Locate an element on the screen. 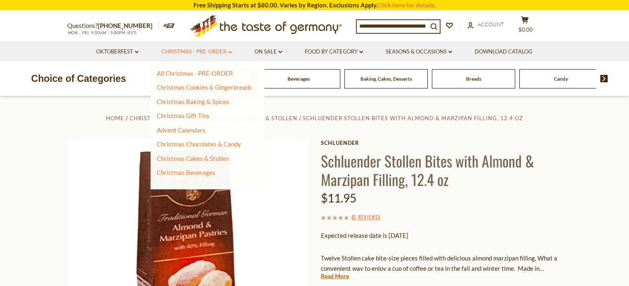  a: Beverages is located at coordinates (298, 79).